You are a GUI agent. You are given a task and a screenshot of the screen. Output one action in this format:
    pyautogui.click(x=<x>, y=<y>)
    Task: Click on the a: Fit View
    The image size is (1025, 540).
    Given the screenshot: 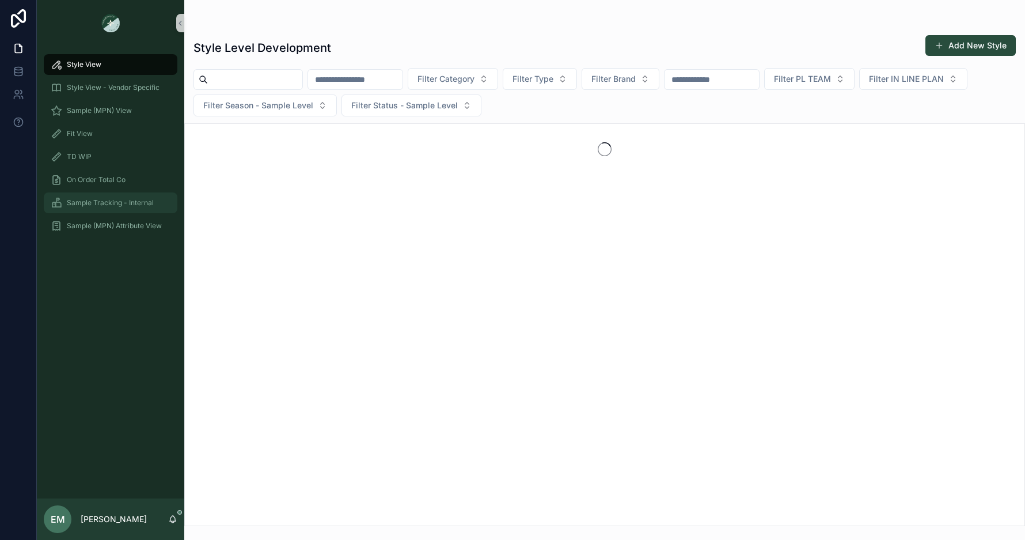 What is the action you would take?
    pyautogui.click(x=111, y=134)
    